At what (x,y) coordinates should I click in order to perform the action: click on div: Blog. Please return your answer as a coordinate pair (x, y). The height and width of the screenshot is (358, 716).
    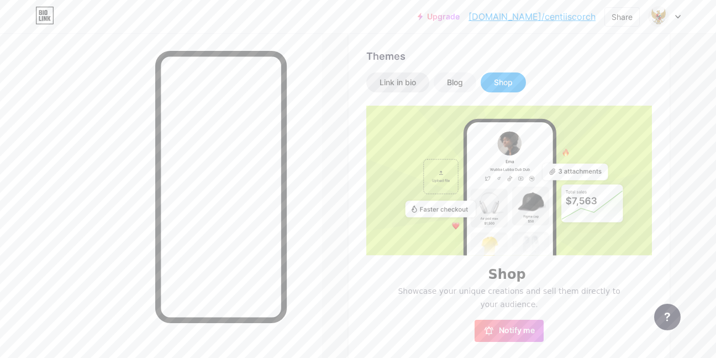
    Looking at the image, I should click on (455, 82).